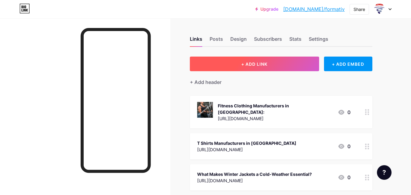 The width and height of the screenshot is (411, 195). Describe the element at coordinates (239, 41) in the screenshot. I see `div: Design` at that location.